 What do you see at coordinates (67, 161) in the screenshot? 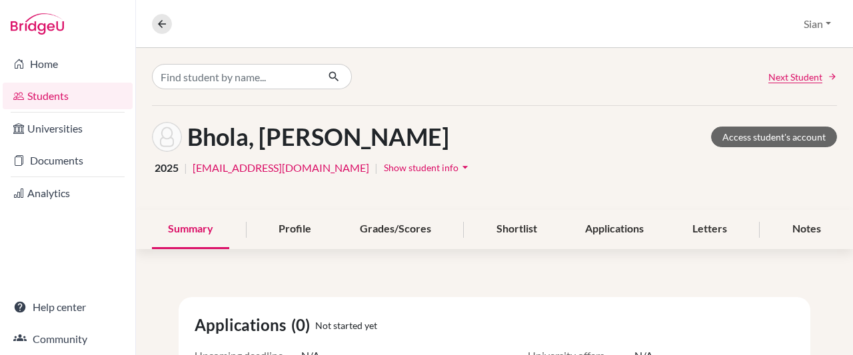
I see `a: Documents` at bounding box center [67, 161].